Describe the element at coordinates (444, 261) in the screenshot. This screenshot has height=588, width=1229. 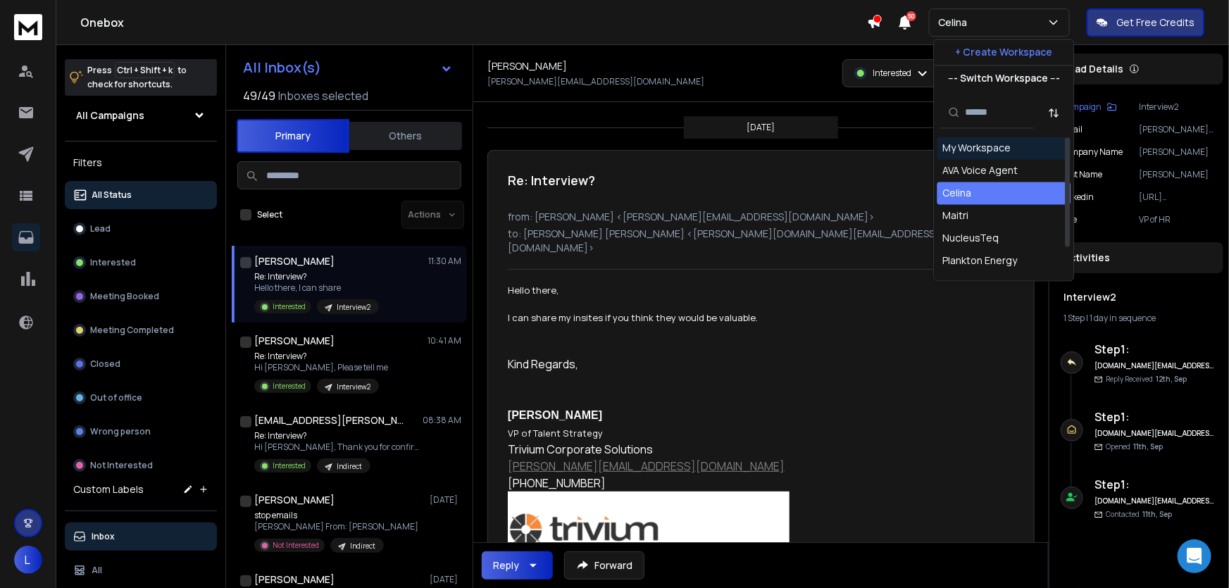
I see `p: 11:30 AM` at that location.